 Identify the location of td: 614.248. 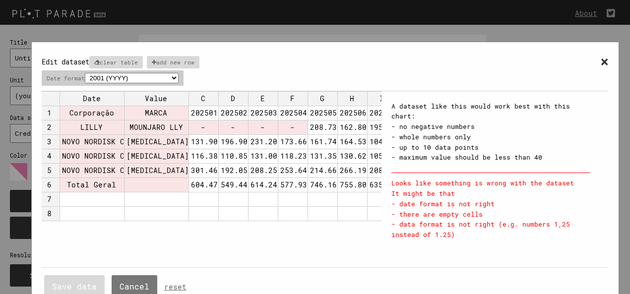
(263, 185).